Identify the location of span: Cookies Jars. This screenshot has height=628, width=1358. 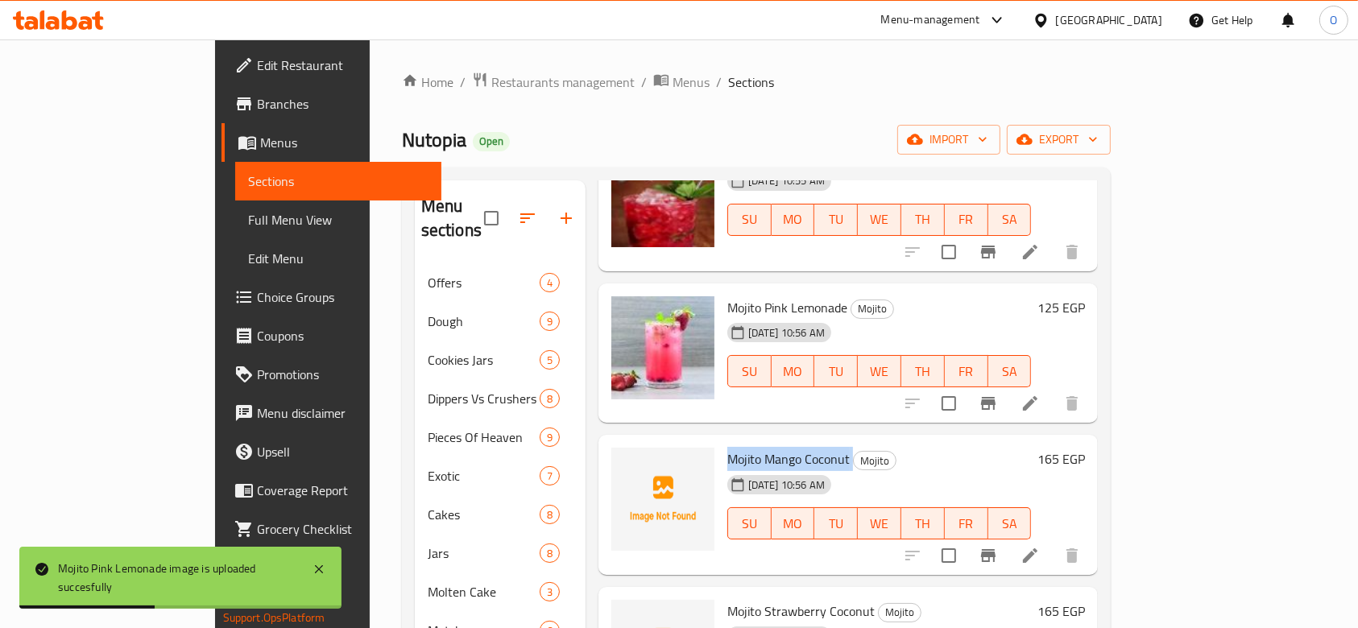
(483, 360).